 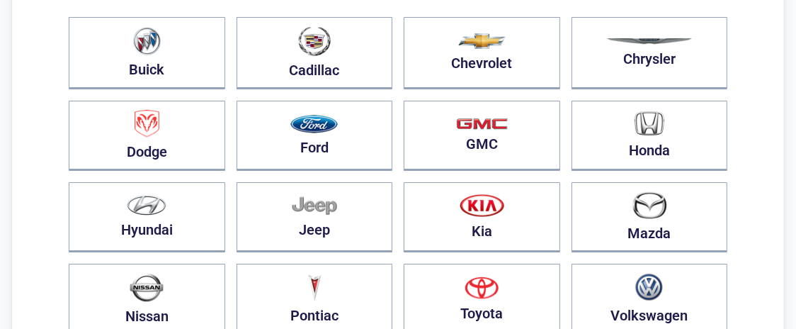 I want to click on button: Hyundai, so click(x=147, y=217).